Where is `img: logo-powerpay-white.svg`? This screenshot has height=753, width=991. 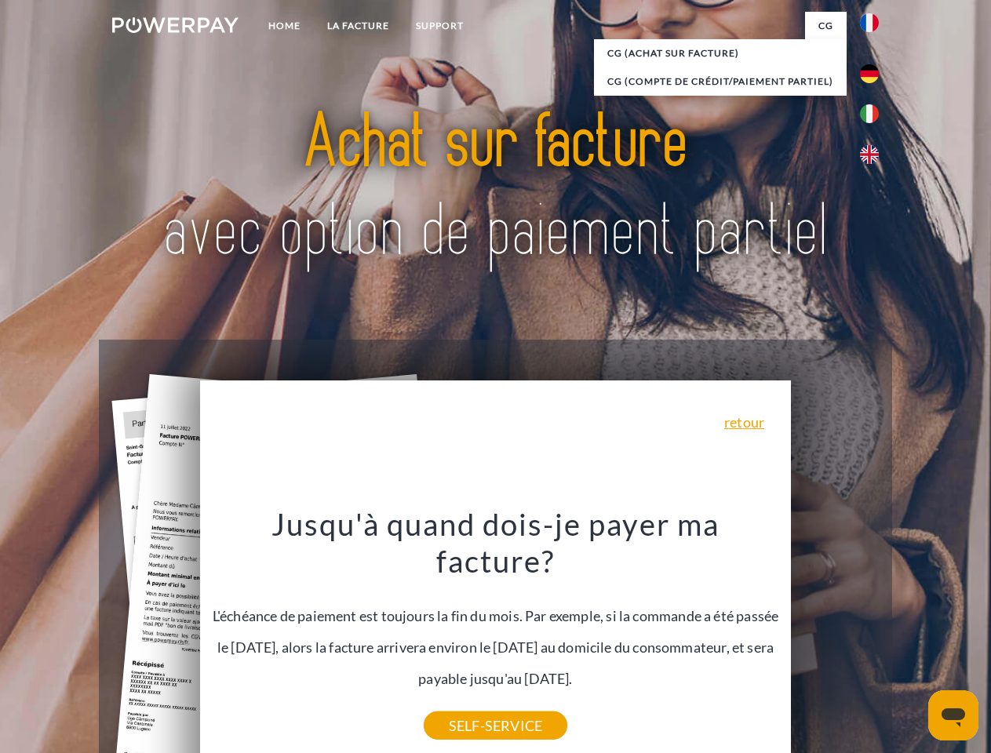
img: logo-powerpay-white.svg is located at coordinates (175, 25).